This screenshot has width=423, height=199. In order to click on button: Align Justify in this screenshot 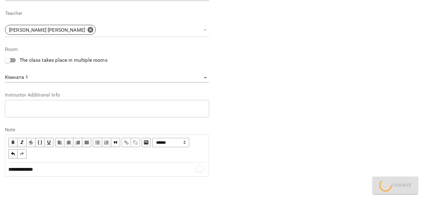, I will do `click(87, 142)`.